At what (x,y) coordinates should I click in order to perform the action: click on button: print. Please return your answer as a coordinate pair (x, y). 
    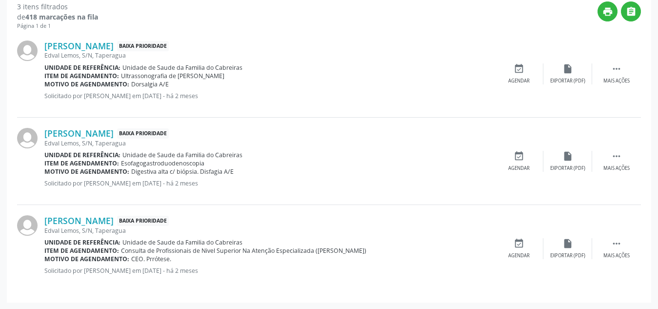
    Looking at the image, I should click on (607, 11).